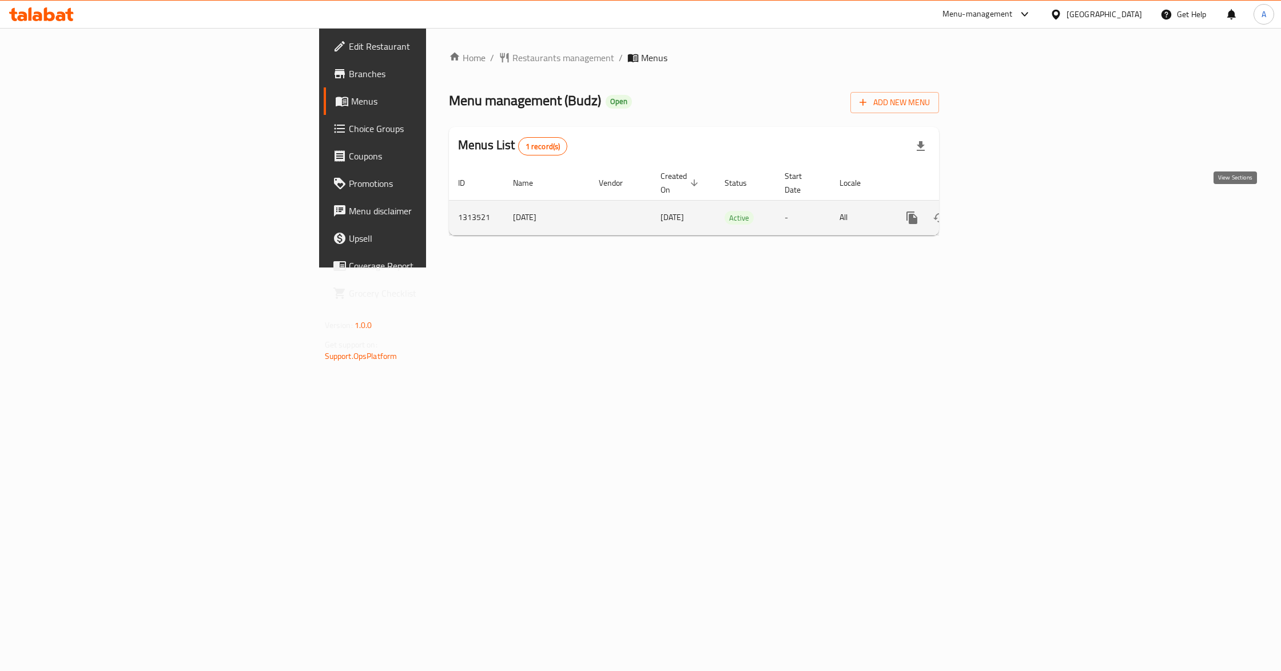 The width and height of the screenshot is (1281, 671). What do you see at coordinates (921, 146) in the screenshot?
I see `div: Export file` at bounding box center [921, 146].